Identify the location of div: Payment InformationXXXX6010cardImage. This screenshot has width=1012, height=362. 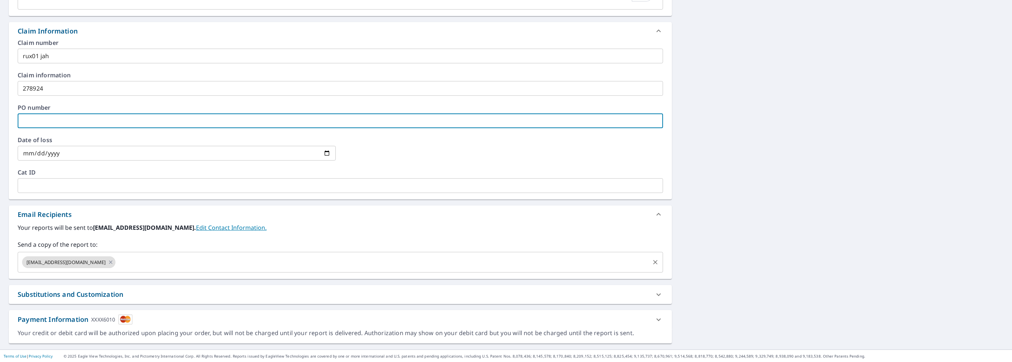
(340, 319).